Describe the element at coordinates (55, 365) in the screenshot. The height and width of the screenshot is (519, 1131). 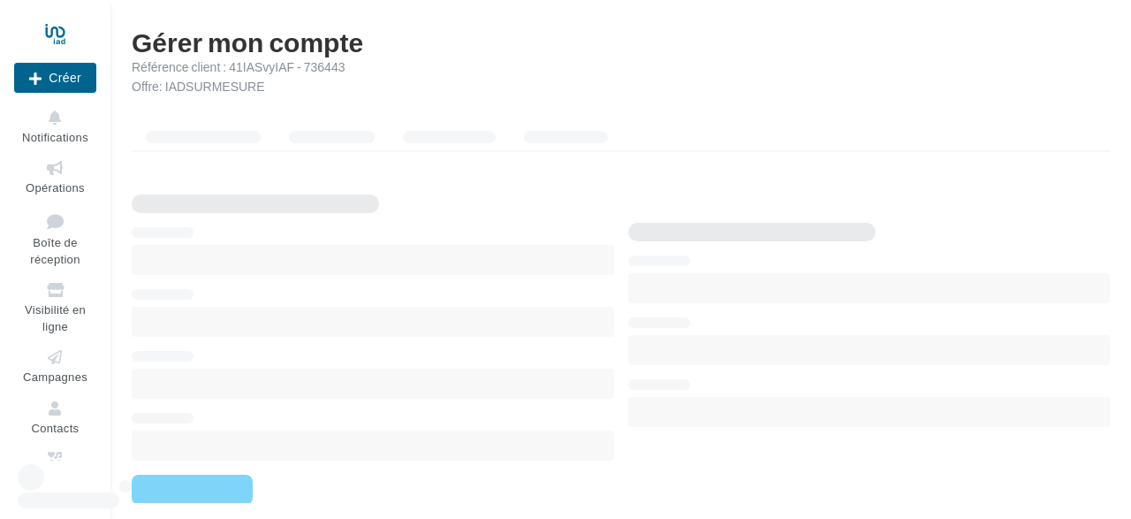
I see `a: Campagnes` at that location.